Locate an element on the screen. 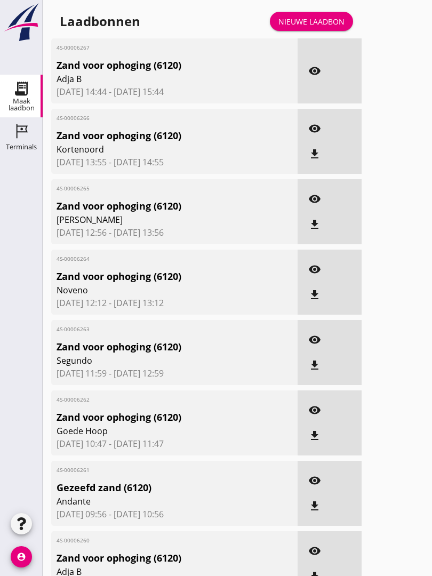 The image size is (432, 576). span: 4S-00006267 is located at coordinates (155, 47).